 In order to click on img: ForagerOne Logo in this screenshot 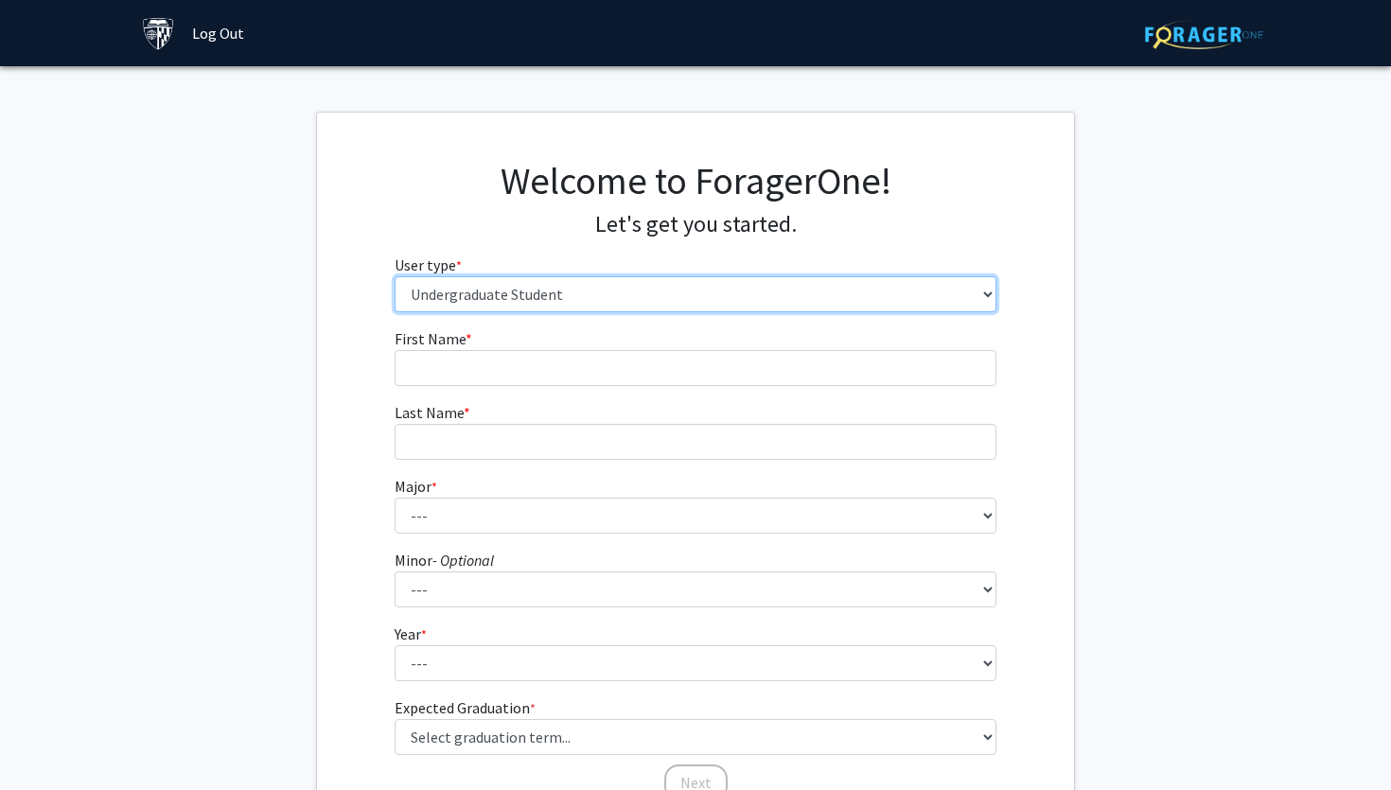, I will do `click(1204, 34)`.